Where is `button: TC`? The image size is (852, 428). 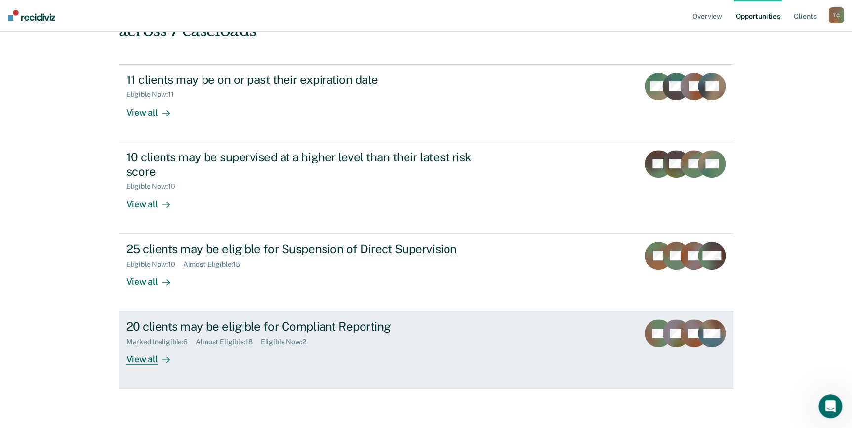 button: TC is located at coordinates (836, 15).